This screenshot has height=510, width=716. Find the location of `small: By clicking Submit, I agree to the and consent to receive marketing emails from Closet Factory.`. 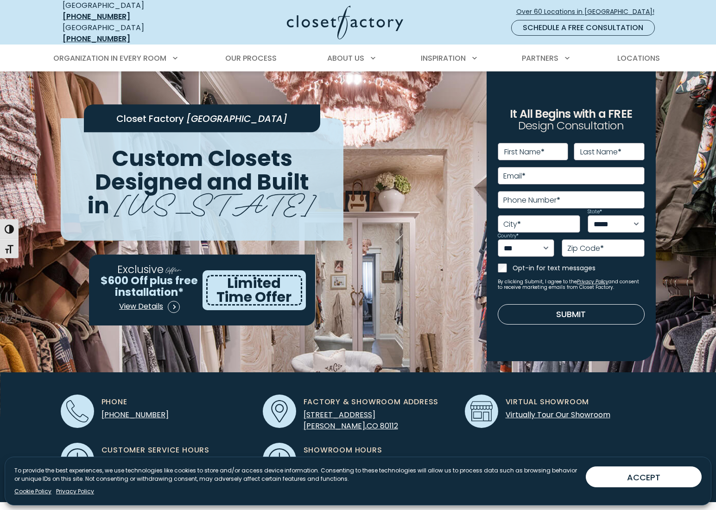

small: By clicking Submit, I agree to the and consent to receive marketing emails from Closet Factory. is located at coordinates (571, 284).